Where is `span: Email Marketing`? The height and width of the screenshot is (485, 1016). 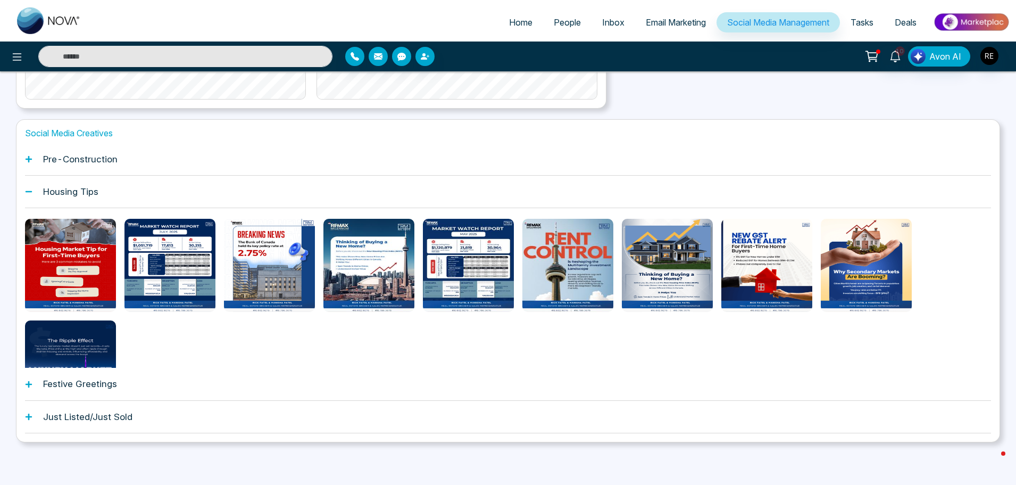
span: Email Marketing is located at coordinates (676, 22).